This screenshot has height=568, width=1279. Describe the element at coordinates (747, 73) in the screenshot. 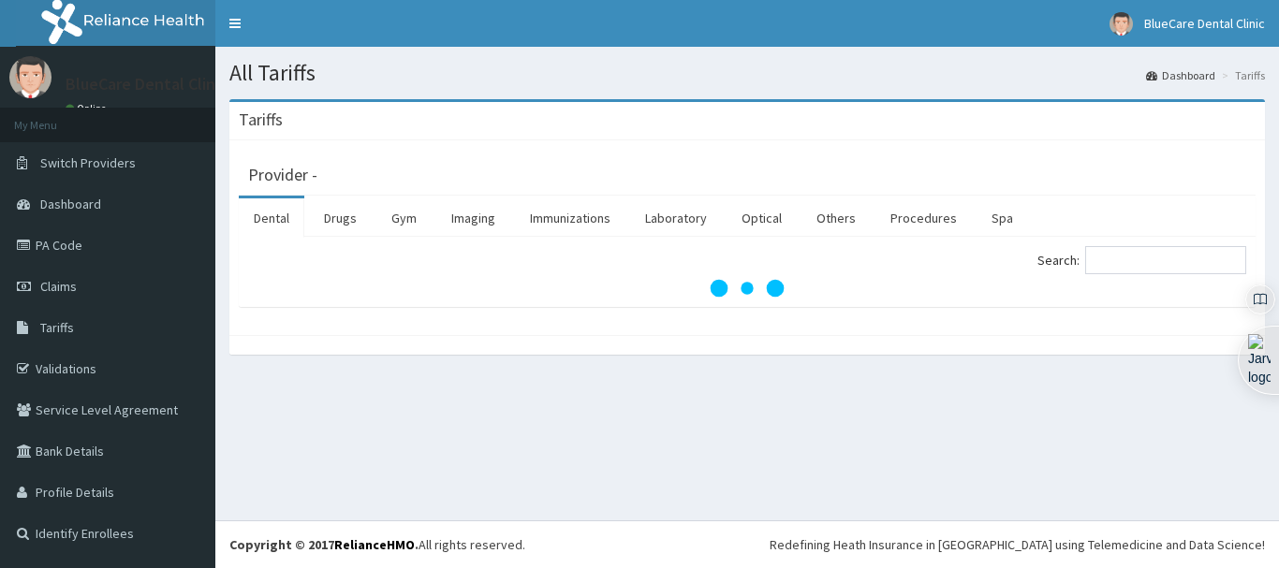

I see `h1: All Tariffs` at that location.